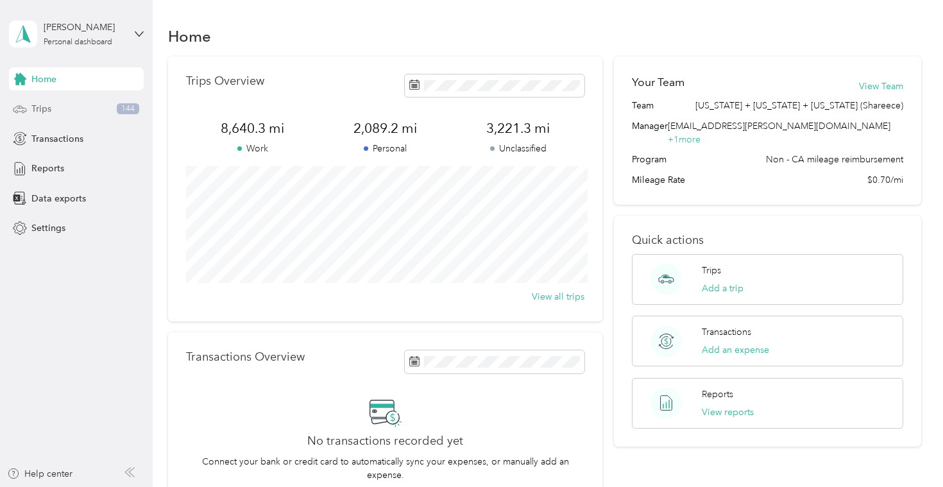 This screenshot has width=943, height=487. What do you see at coordinates (767, 240) in the screenshot?
I see `p: Quick actions` at bounding box center [767, 240].